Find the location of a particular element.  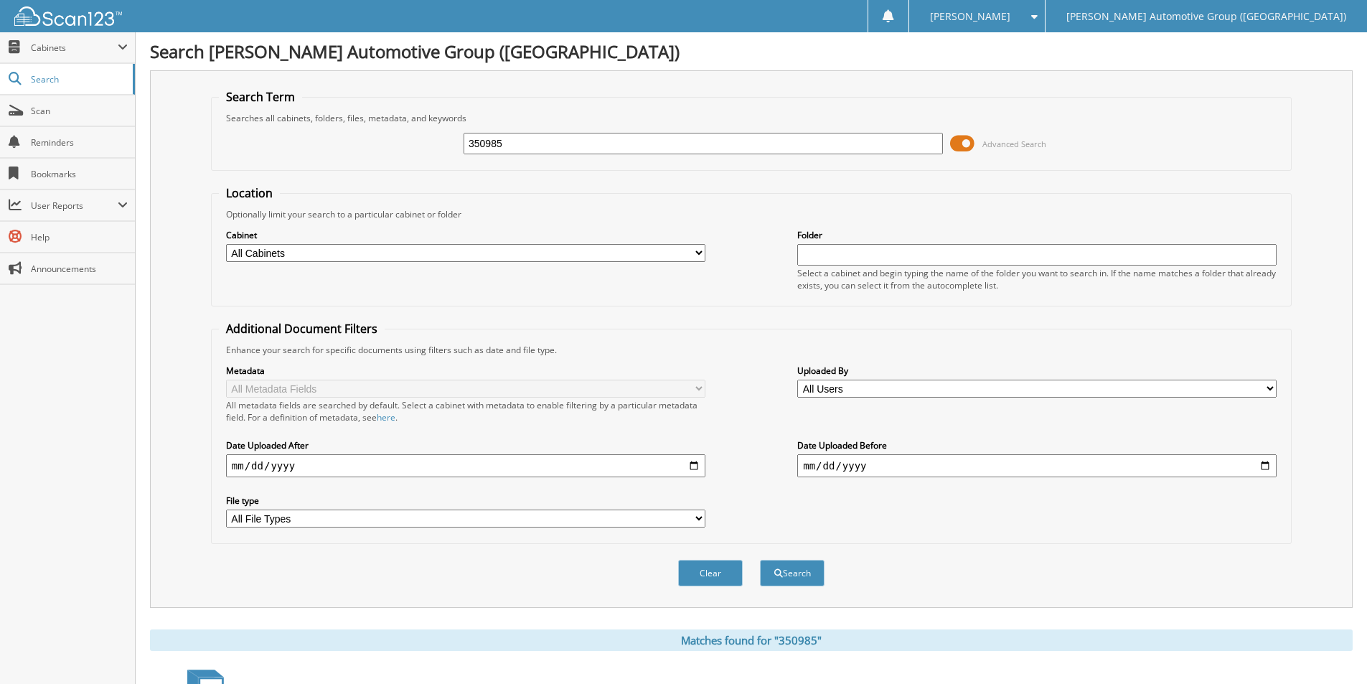

input: end is located at coordinates (1037, 466).